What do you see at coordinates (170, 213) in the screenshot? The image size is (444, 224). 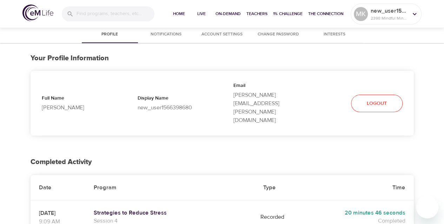 I see `h5: Strategies to Reduce Stress` at bounding box center [170, 213].